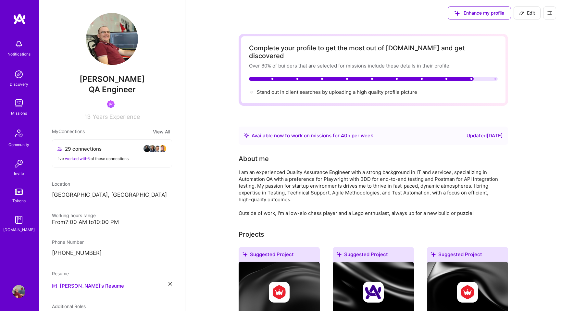 Image resolution: width=561 pixels, height=311 pixels. Describe the element at coordinates (19, 144) in the screenshot. I see `div: Community` at that location.